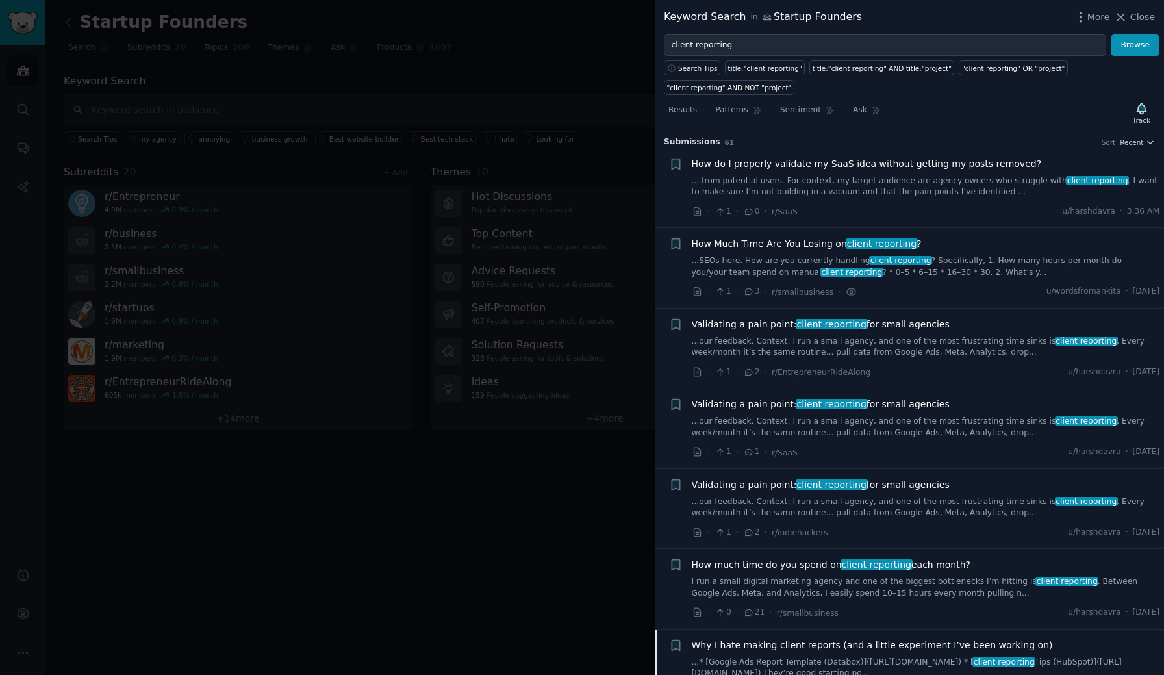 The width and height of the screenshot is (1164, 675). What do you see at coordinates (754, 18) in the screenshot?
I see `span: in` at bounding box center [754, 18].